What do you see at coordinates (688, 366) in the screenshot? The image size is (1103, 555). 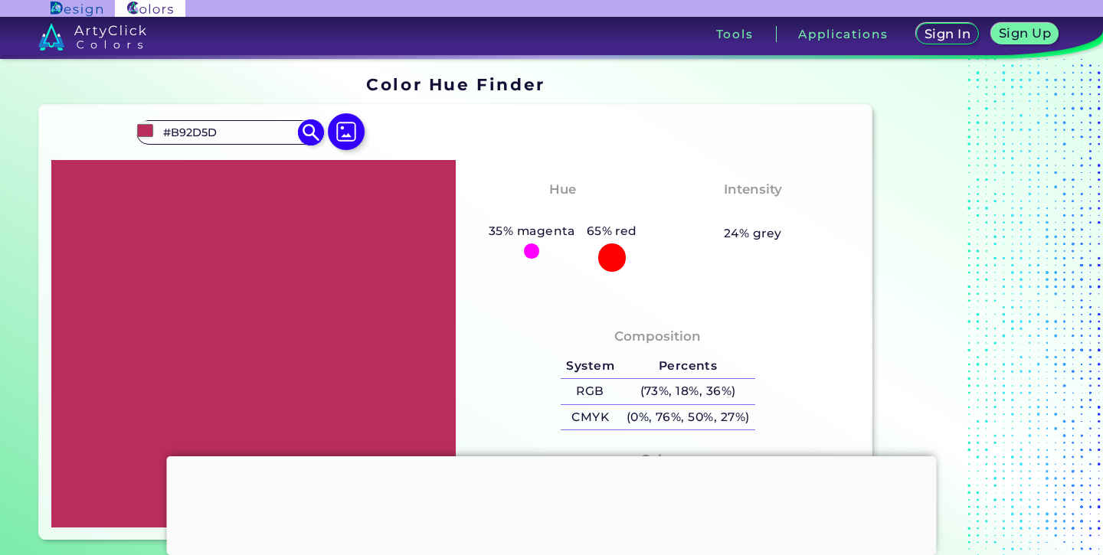 I see `h5: Percents` at bounding box center [688, 366].